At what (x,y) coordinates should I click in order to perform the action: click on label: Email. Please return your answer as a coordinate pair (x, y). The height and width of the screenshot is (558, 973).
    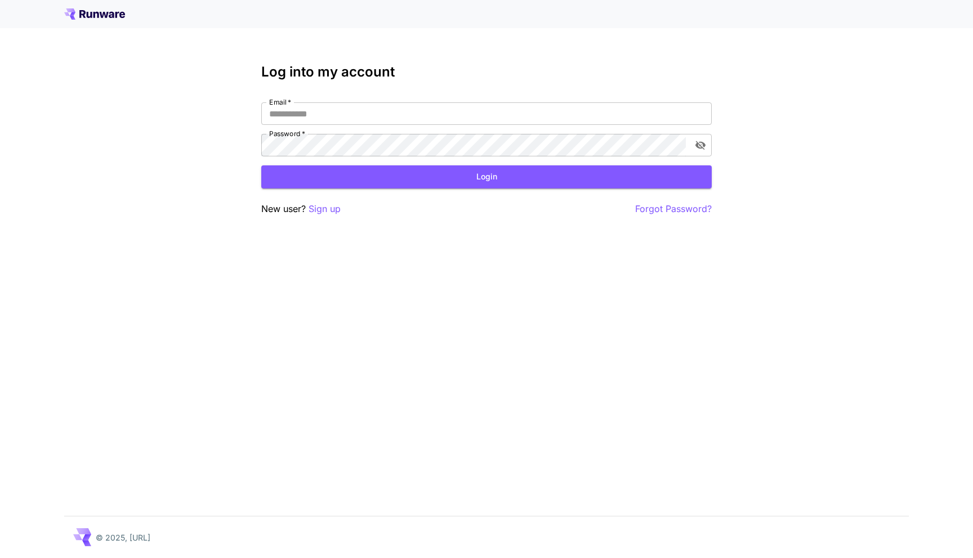
    Looking at the image, I should click on (280, 102).